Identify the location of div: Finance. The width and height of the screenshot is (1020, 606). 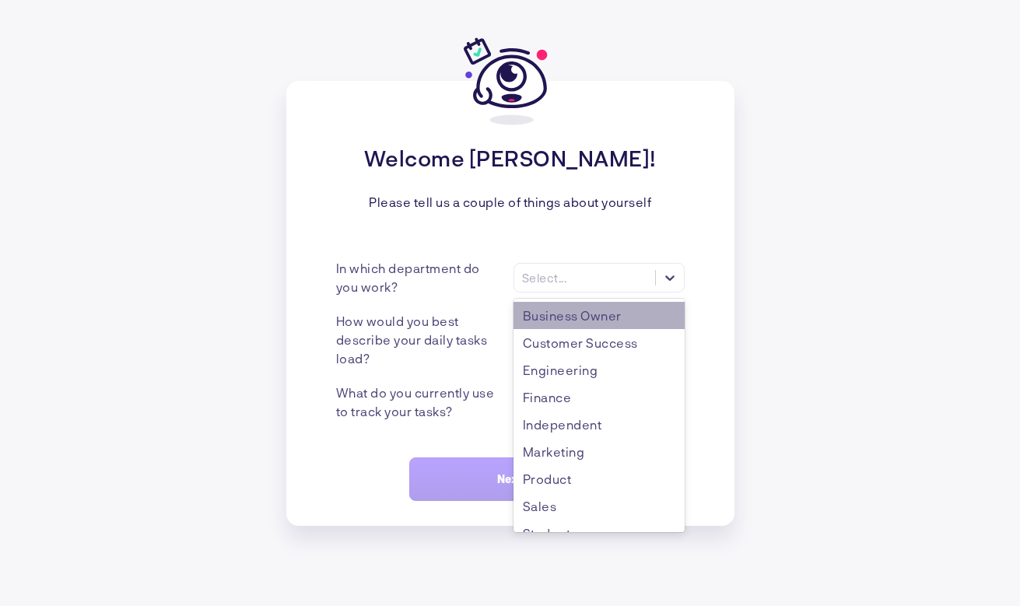
(599, 397).